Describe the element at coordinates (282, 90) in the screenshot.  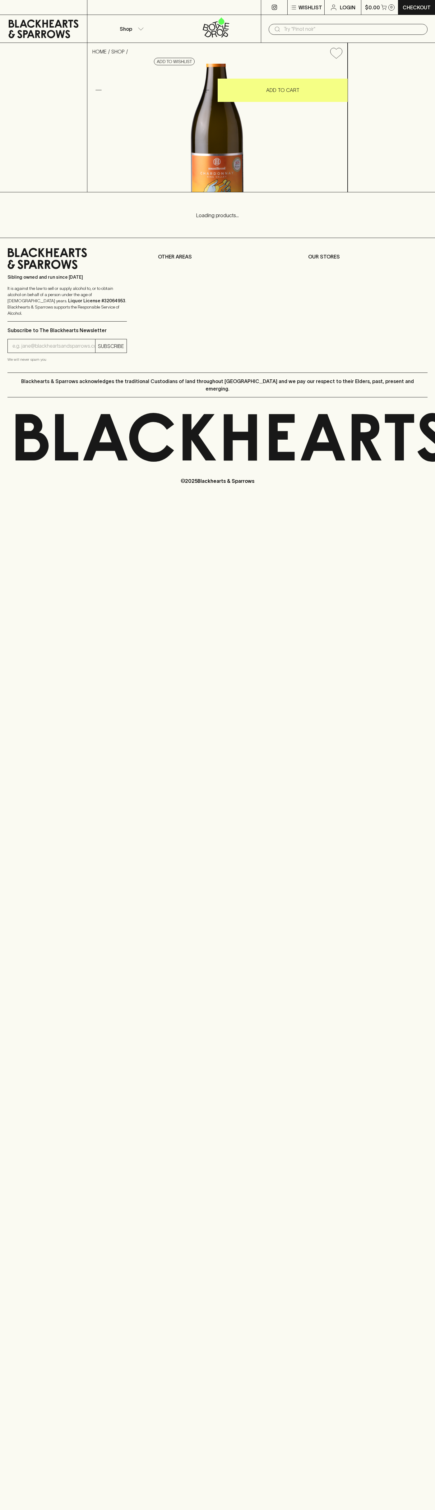
I see `p: ADD TO CART` at that location.